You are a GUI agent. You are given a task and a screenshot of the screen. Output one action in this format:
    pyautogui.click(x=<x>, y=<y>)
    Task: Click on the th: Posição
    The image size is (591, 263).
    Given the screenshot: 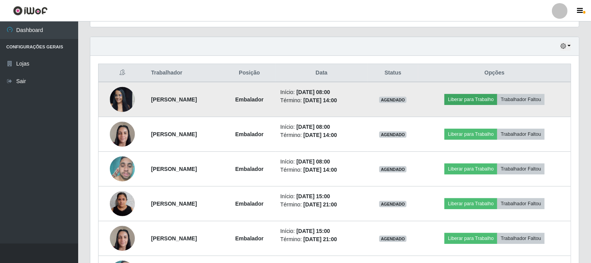 What is the action you would take?
    pyautogui.click(x=249, y=73)
    